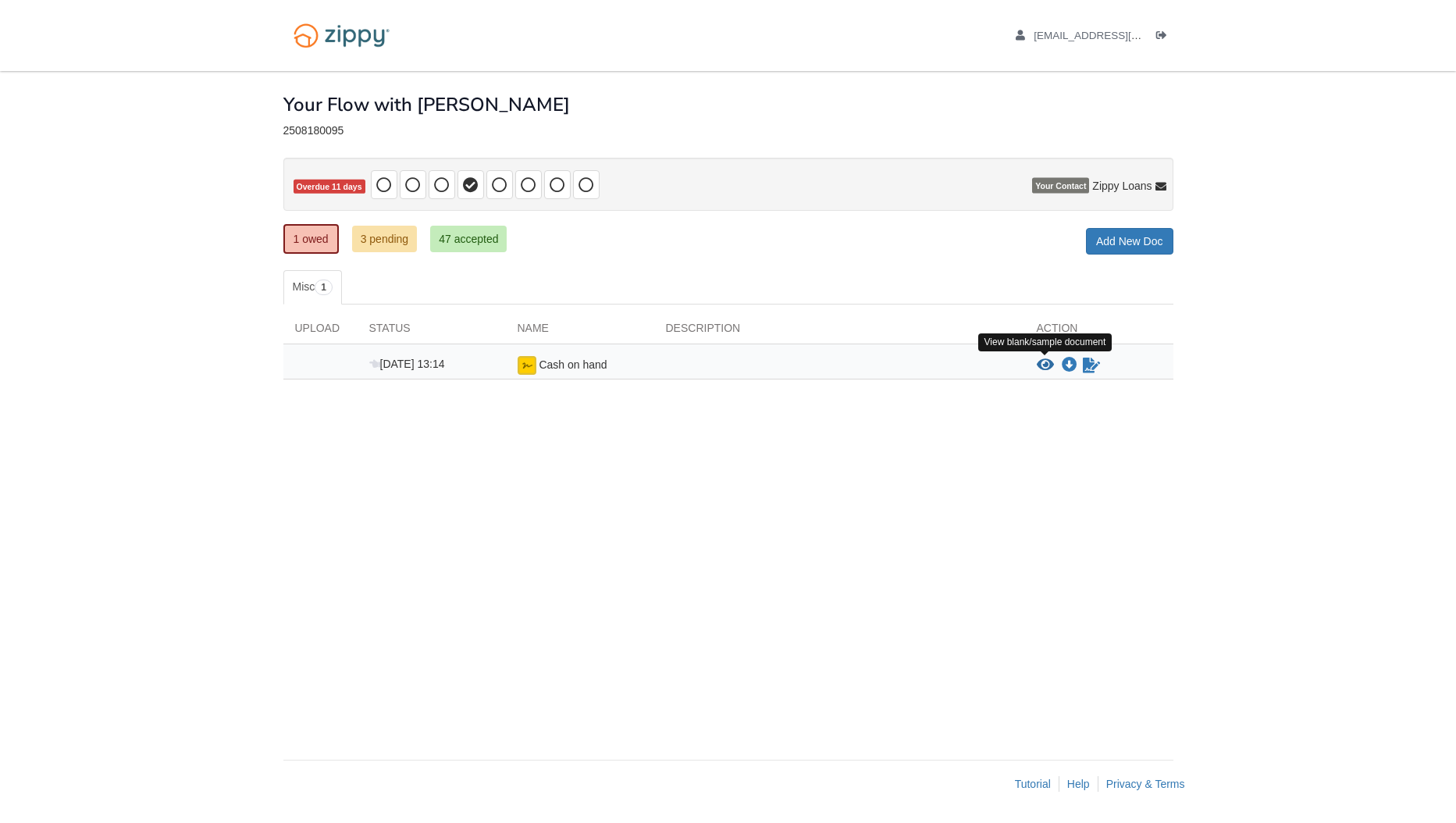  Describe the element at coordinates (1045, 365) in the screenshot. I see `button: View Cash on hand` at that location.